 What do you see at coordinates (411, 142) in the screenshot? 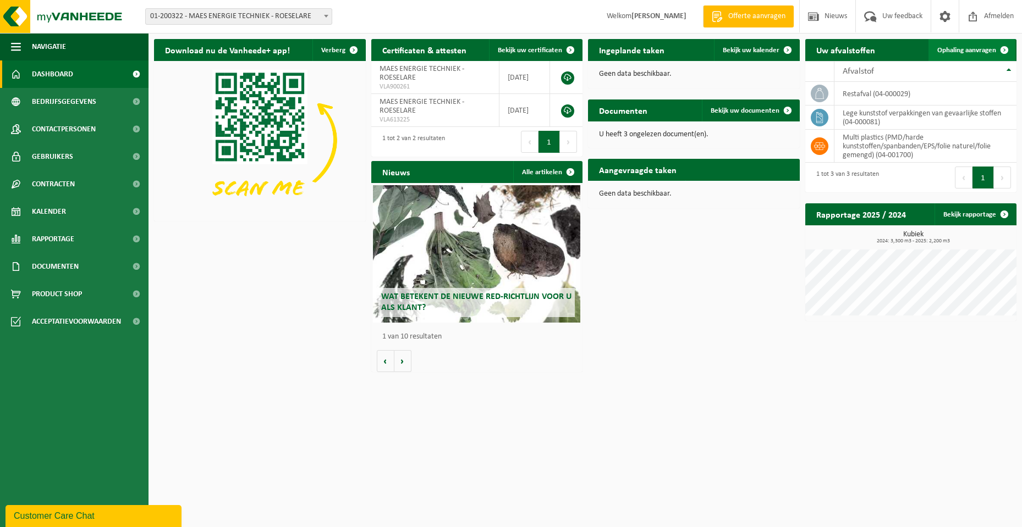
I see `div: 1 tot 2 van 2 resultaten` at bounding box center [411, 142].